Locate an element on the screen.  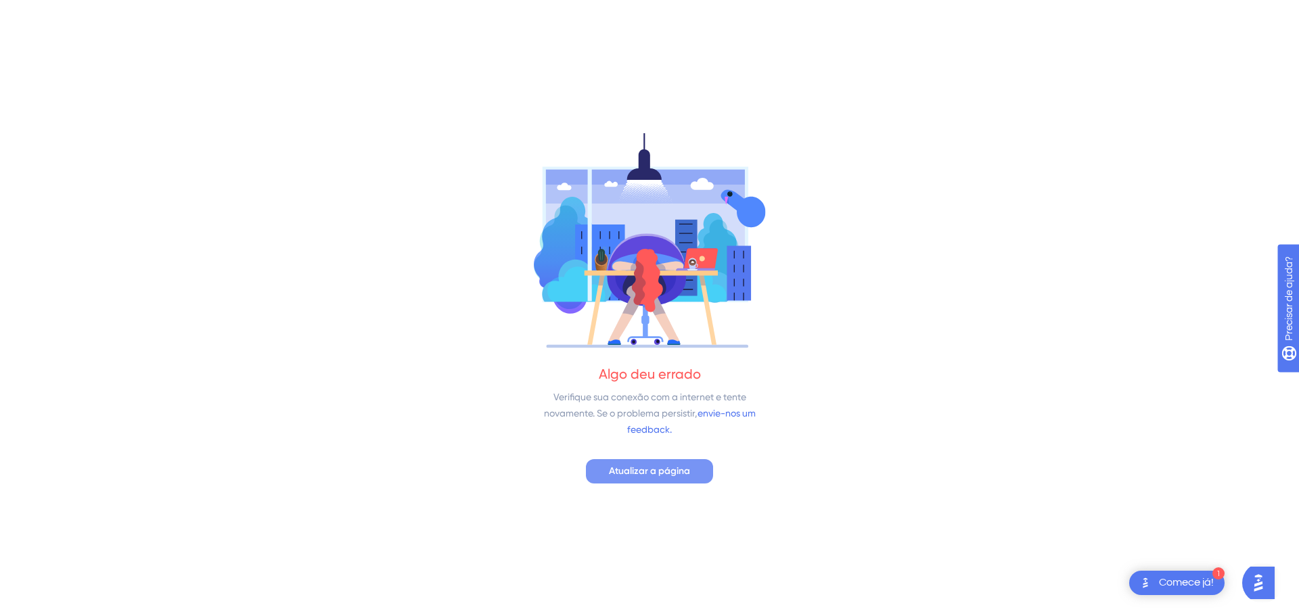
font: Atualizar a página is located at coordinates (650, 471).